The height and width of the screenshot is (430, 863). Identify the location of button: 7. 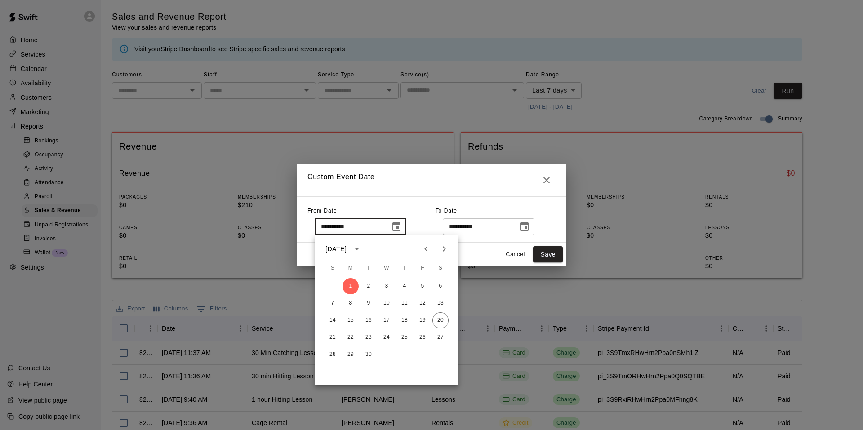
(333, 303).